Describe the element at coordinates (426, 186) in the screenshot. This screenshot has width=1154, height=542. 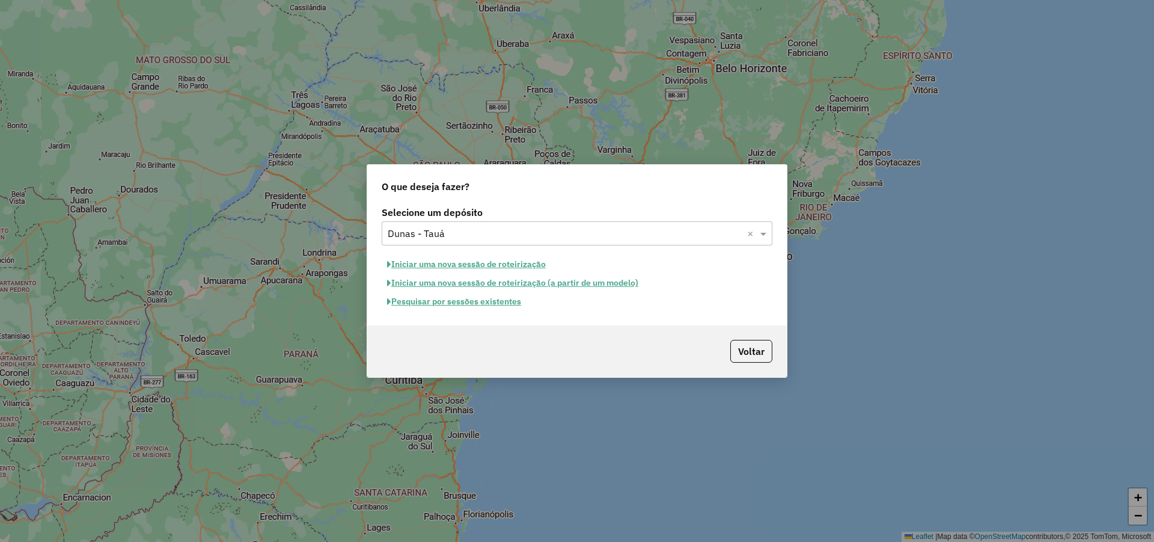
I see `span: O que deseja fazer?` at that location.